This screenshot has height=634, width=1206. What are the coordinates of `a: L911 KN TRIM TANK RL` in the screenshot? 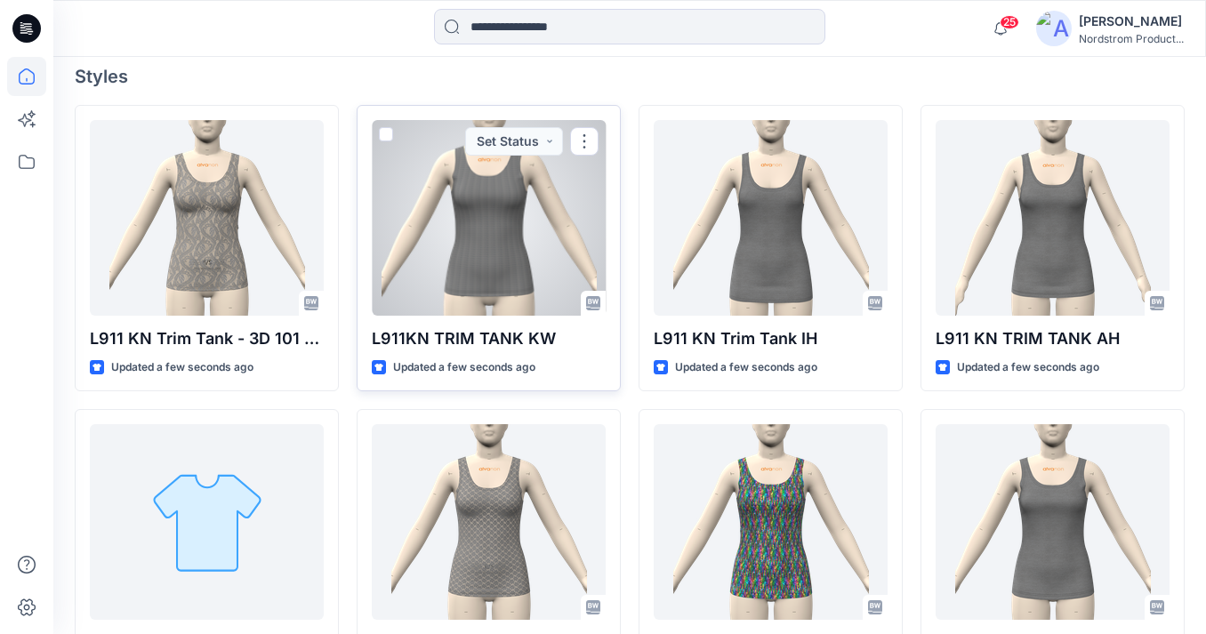 It's located at (770, 522).